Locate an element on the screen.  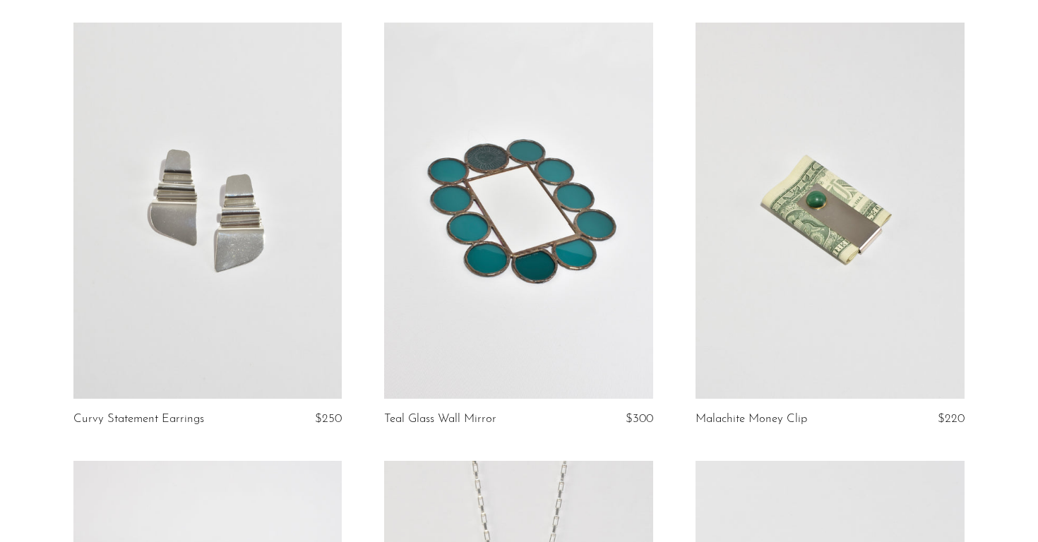
a: Teal Glass Wall Mirror is located at coordinates (440, 420).